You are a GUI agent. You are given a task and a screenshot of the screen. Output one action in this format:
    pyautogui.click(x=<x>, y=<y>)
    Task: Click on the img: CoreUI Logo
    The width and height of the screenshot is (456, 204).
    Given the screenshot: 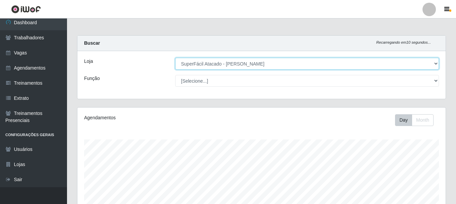 What is the action you would take?
    pyautogui.click(x=26, y=9)
    